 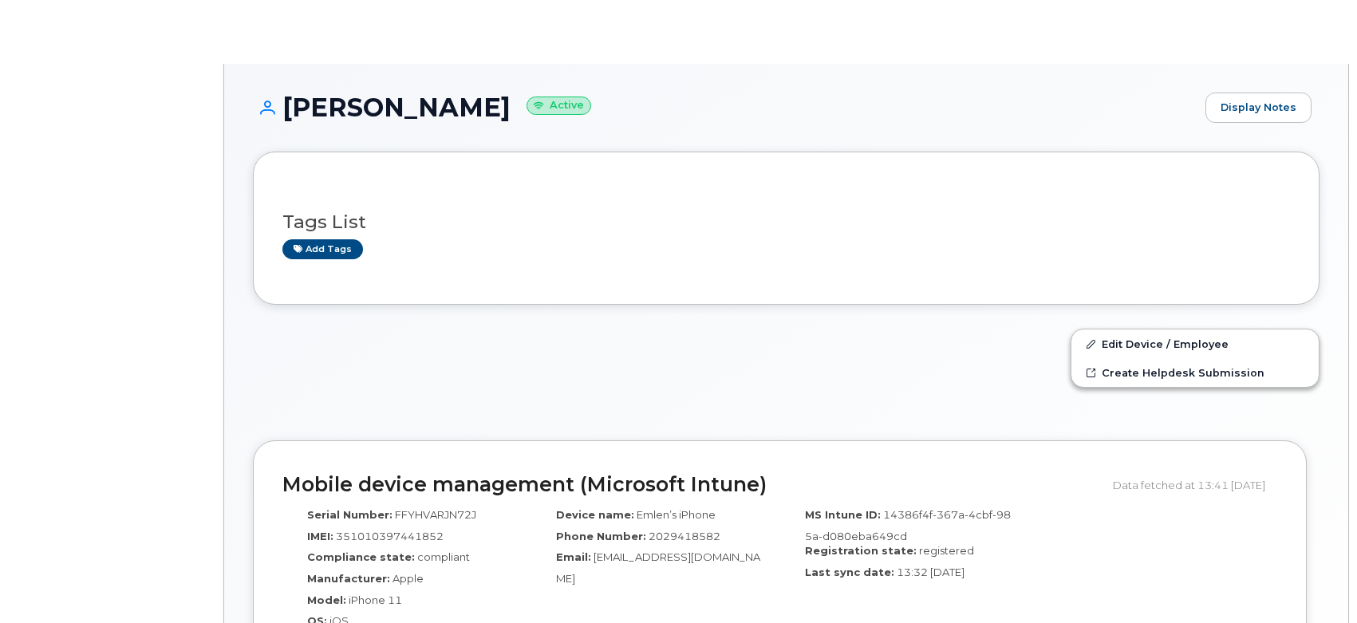 I want to click on label: Registration state:, so click(x=861, y=550).